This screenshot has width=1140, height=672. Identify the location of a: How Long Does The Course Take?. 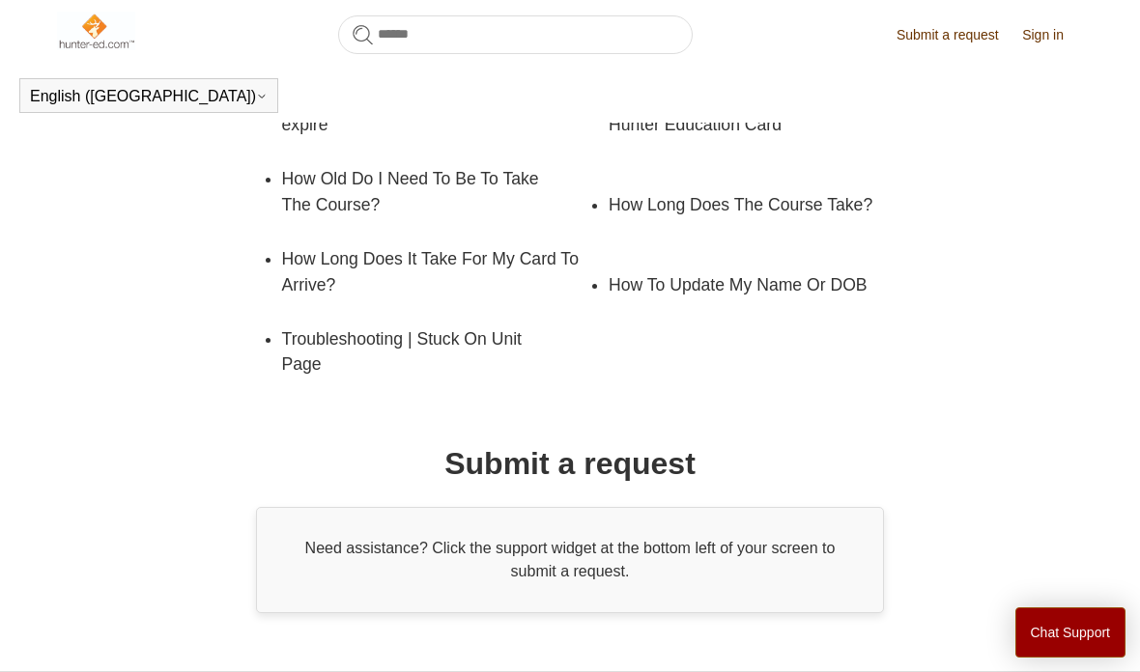
(748, 205).